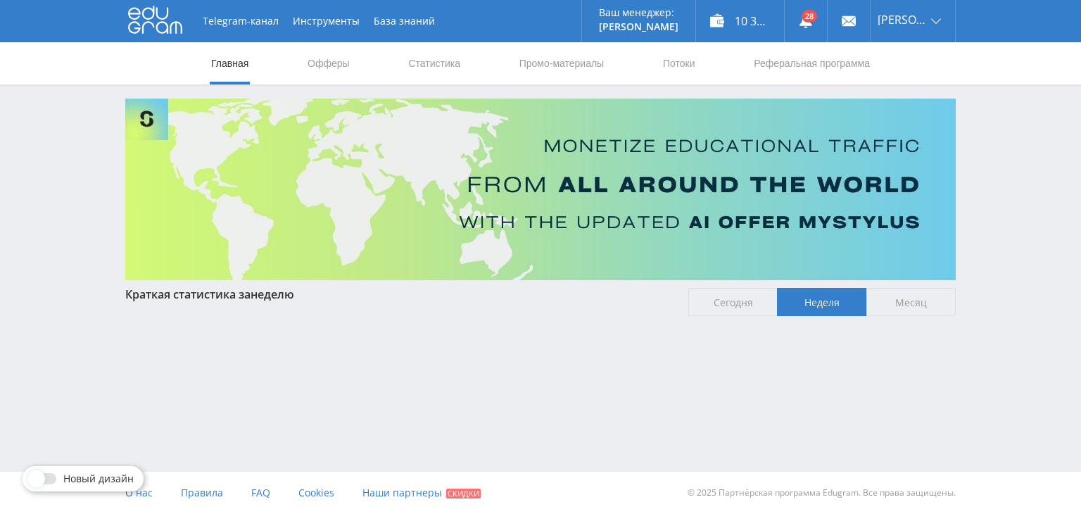  What do you see at coordinates (752, 493) in the screenshot?
I see `div: © 2025 Партнёрская программа Edugram. Все права защищены.` at bounding box center [752, 493].